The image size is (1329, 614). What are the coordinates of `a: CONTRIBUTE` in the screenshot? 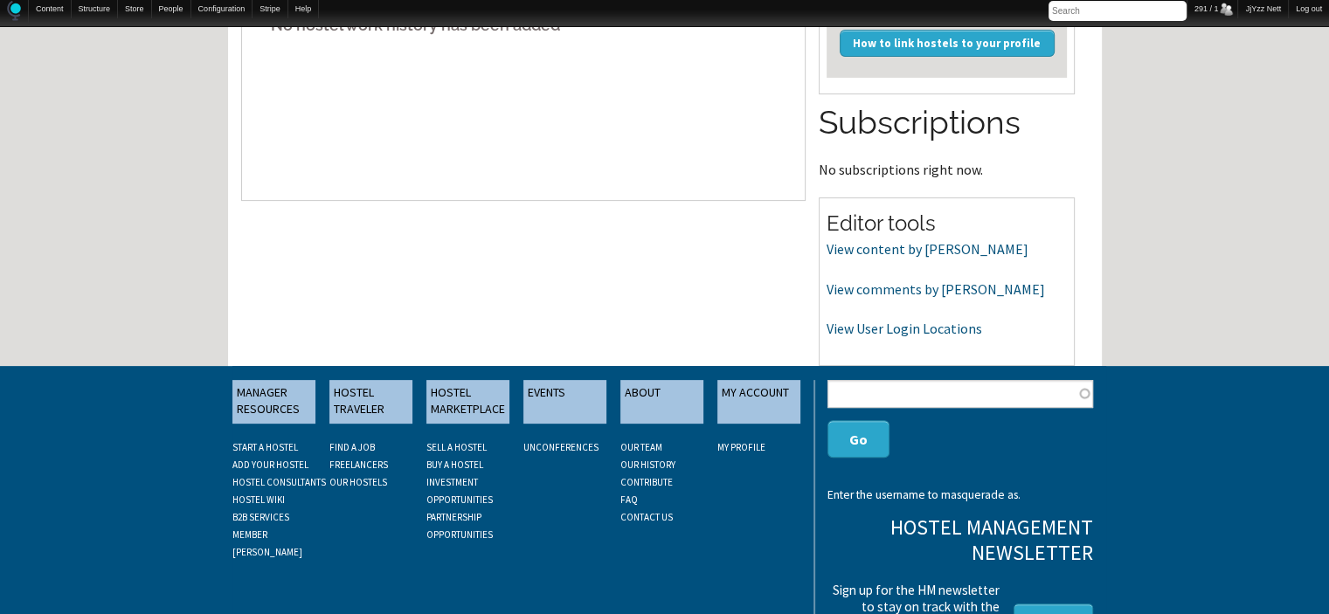 It's located at (647, 482).